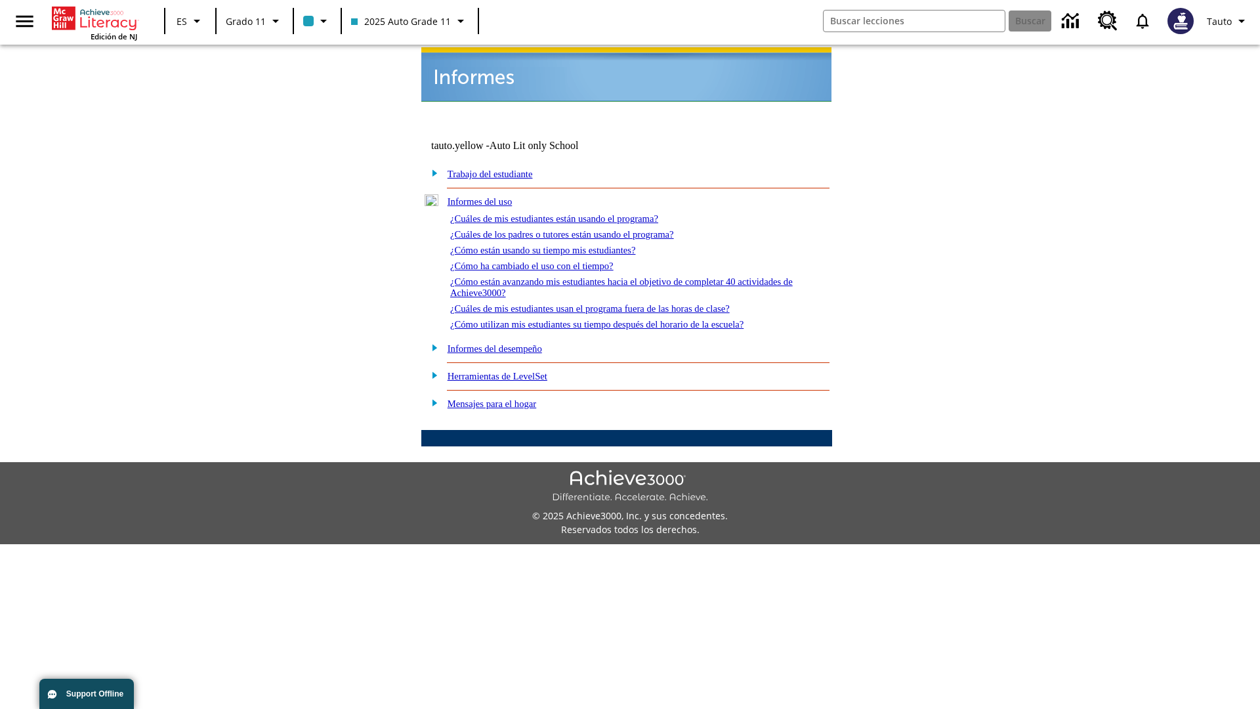 The width and height of the screenshot is (1260, 709). I want to click on a: Trabajo del estudiante, so click(490, 174).